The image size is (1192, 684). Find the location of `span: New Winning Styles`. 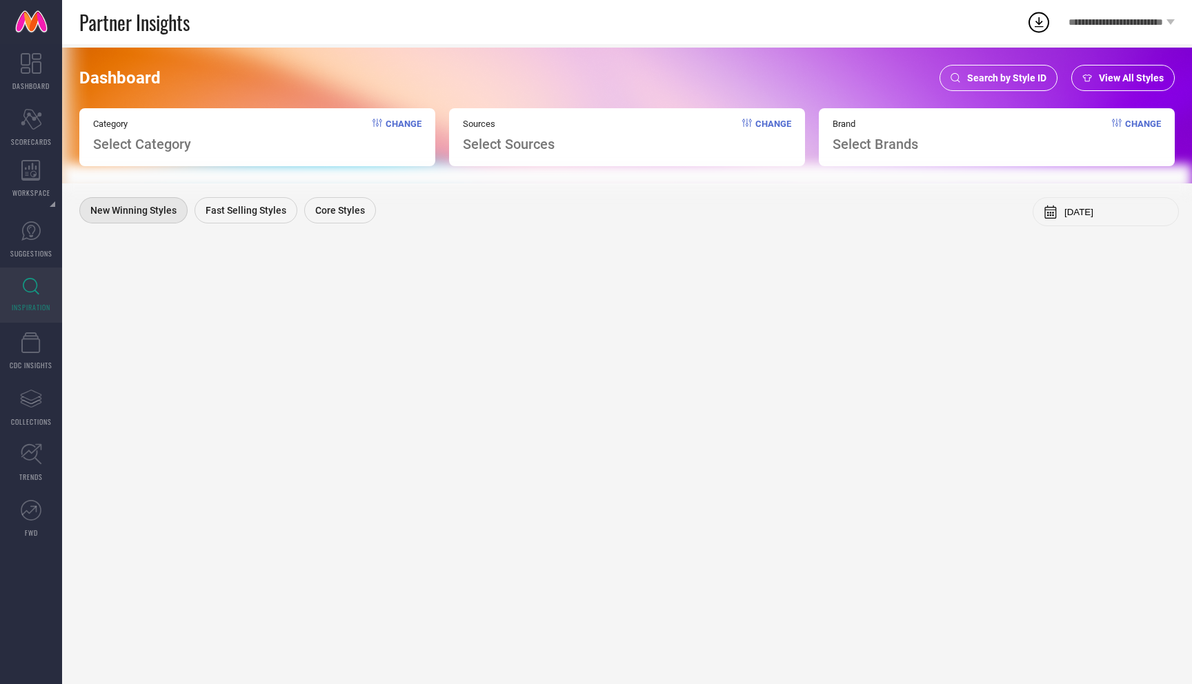

span: New Winning Styles is located at coordinates (133, 210).